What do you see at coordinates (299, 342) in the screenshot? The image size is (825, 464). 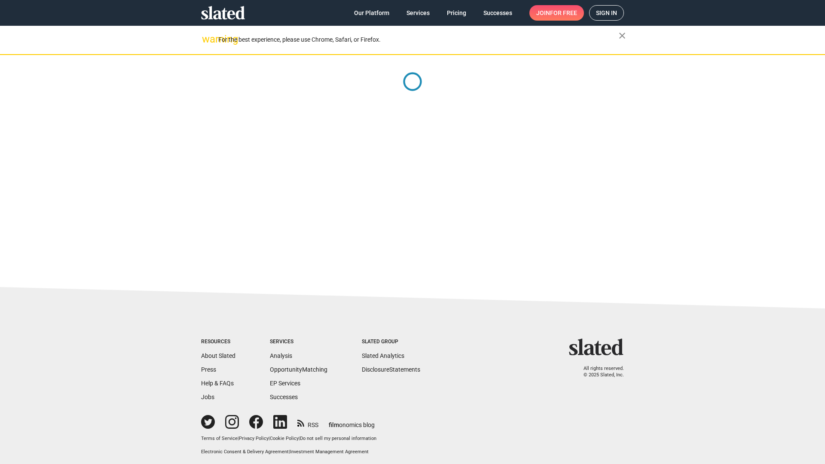 I see `div: Services` at bounding box center [299, 342].